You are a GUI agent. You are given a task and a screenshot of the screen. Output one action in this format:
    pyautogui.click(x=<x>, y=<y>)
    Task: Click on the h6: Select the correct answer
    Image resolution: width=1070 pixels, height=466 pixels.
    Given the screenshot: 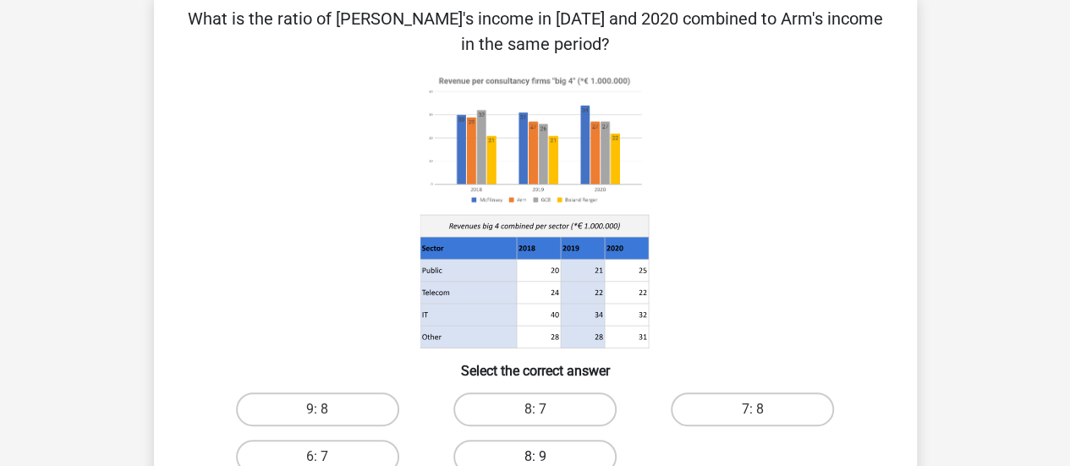 What is the action you would take?
    pyautogui.click(x=536, y=364)
    